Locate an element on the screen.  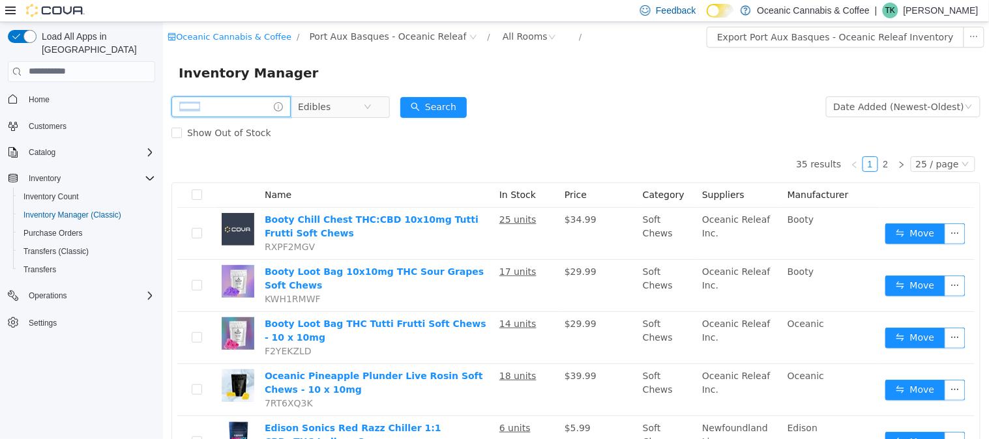
button: Transfers is located at coordinates (87, 270).